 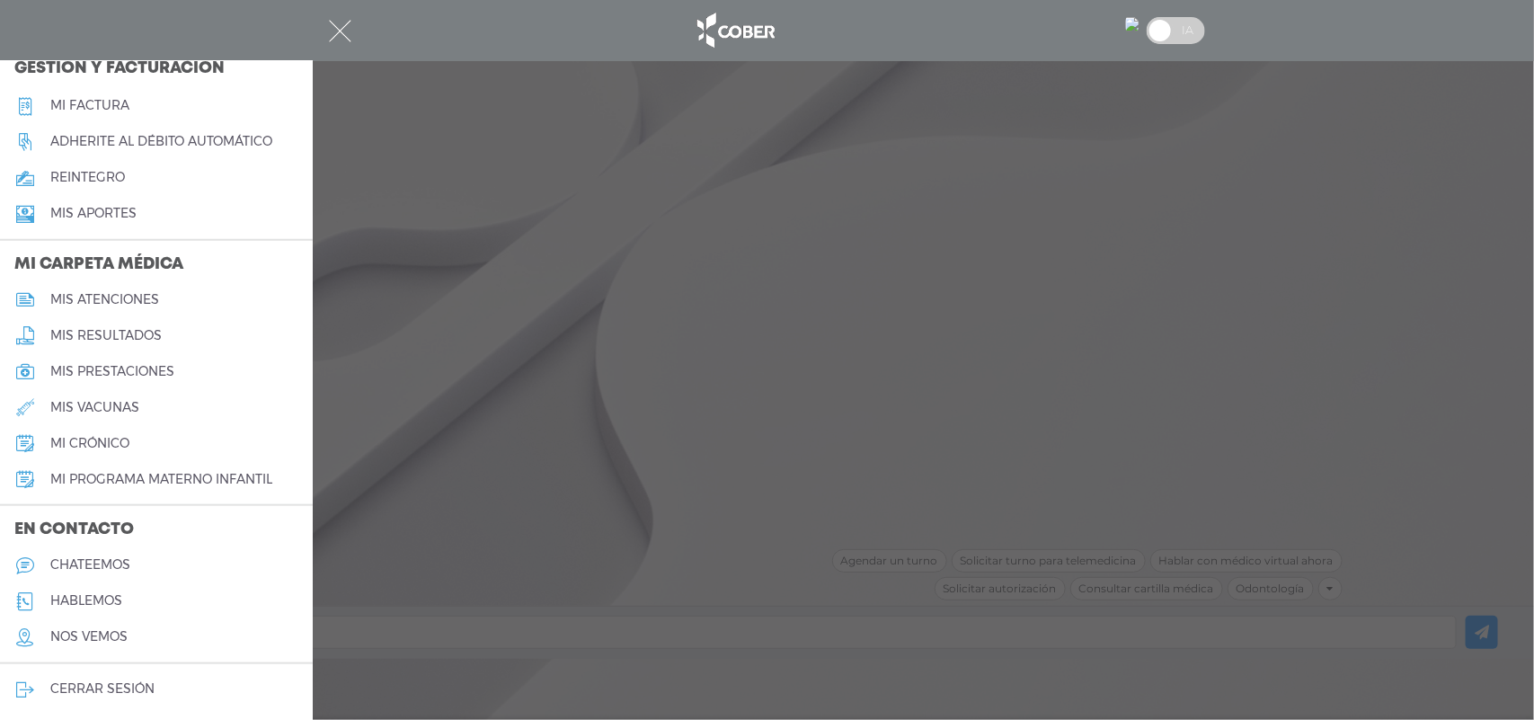 What do you see at coordinates (1132, 24) in the screenshot?
I see `img: 24613` at bounding box center [1132, 24].